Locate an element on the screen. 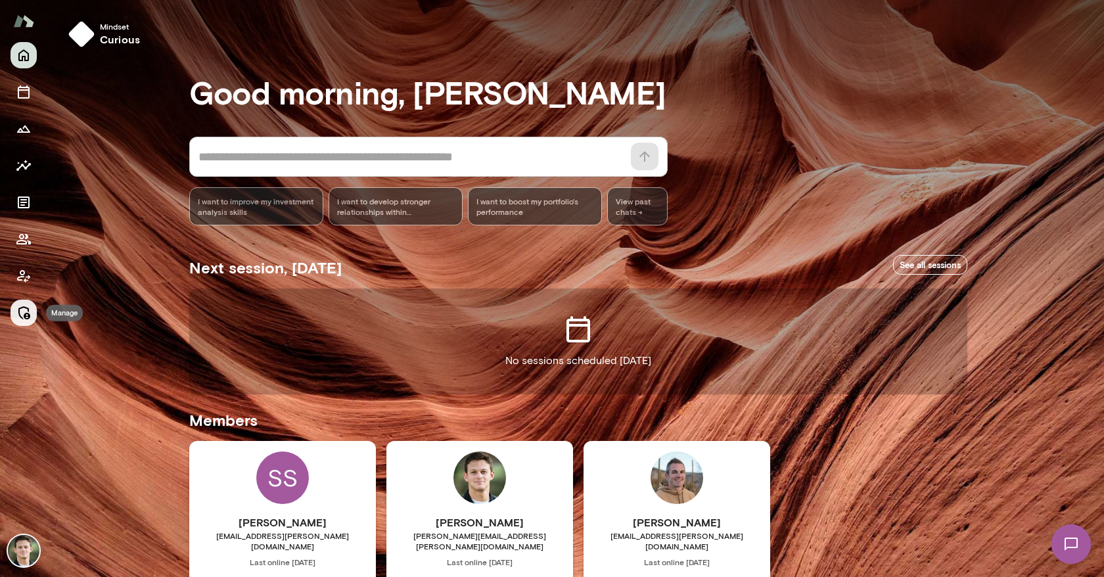 The height and width of the screenshot is (577, 1104). div: SS is located at coordinates (283, 478).